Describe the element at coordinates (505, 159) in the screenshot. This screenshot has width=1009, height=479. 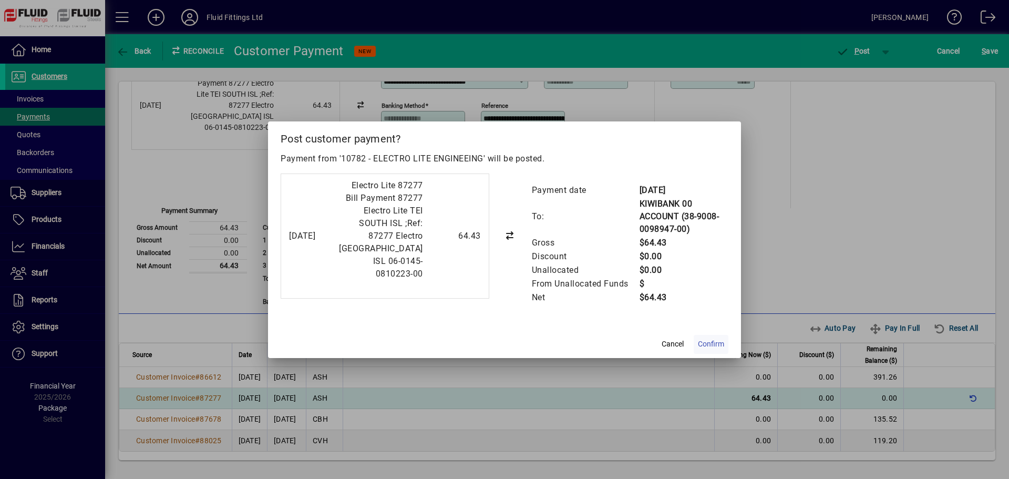
I see `p: Payment from '10782 - ELECTRO LITE ENGINEEING' will be posted.` at that location.